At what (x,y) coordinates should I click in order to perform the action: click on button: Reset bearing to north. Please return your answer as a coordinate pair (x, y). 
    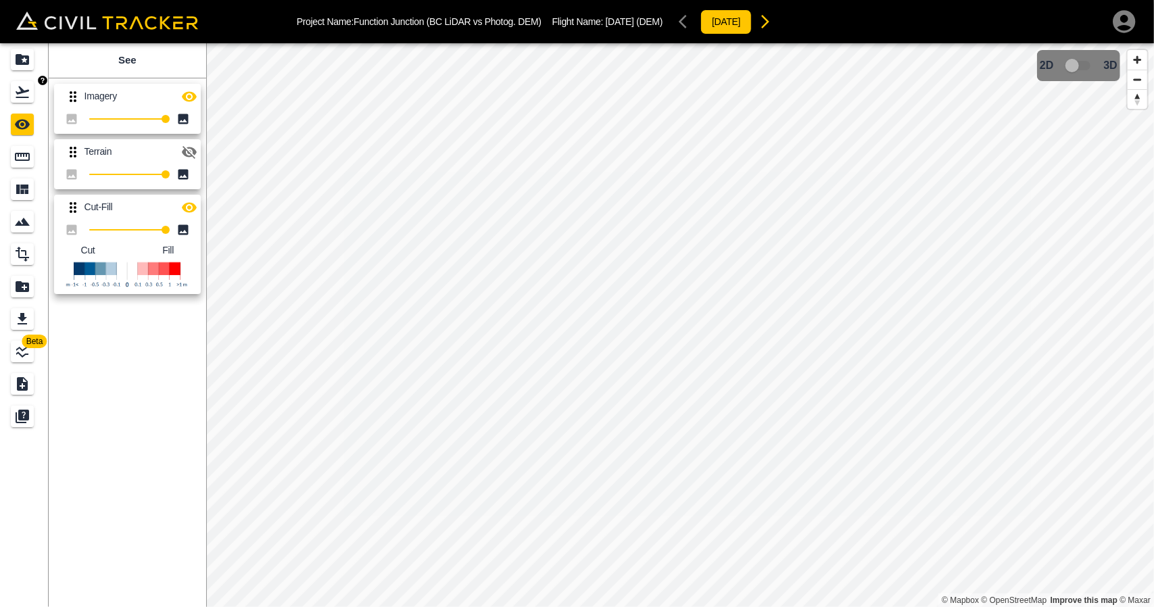
    Looking at the image, I should click on (1137, 99).